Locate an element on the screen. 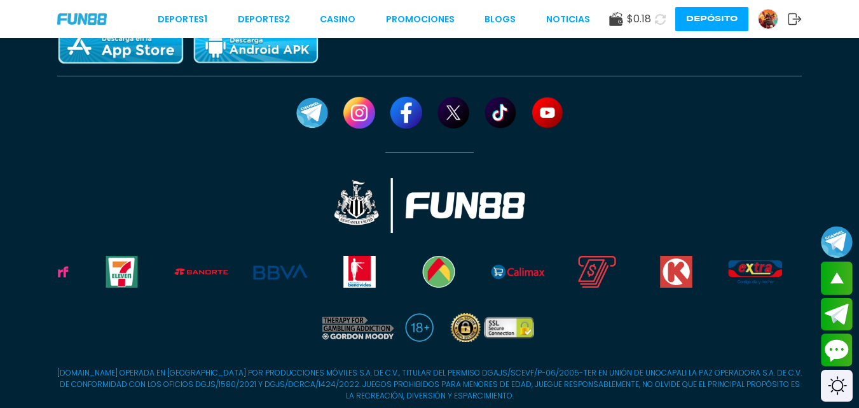 The image size is (859, 408). img: Extra is located at coordinates (755, 271).